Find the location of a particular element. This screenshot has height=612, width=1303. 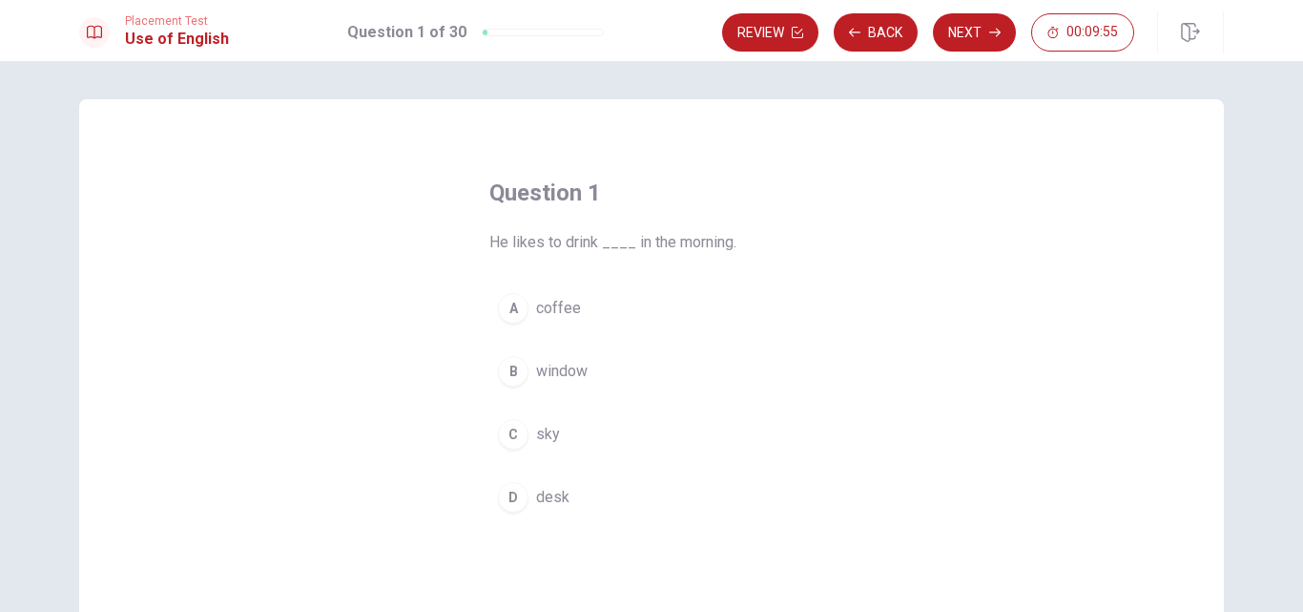

span: window is located at coordinates (562, 371).